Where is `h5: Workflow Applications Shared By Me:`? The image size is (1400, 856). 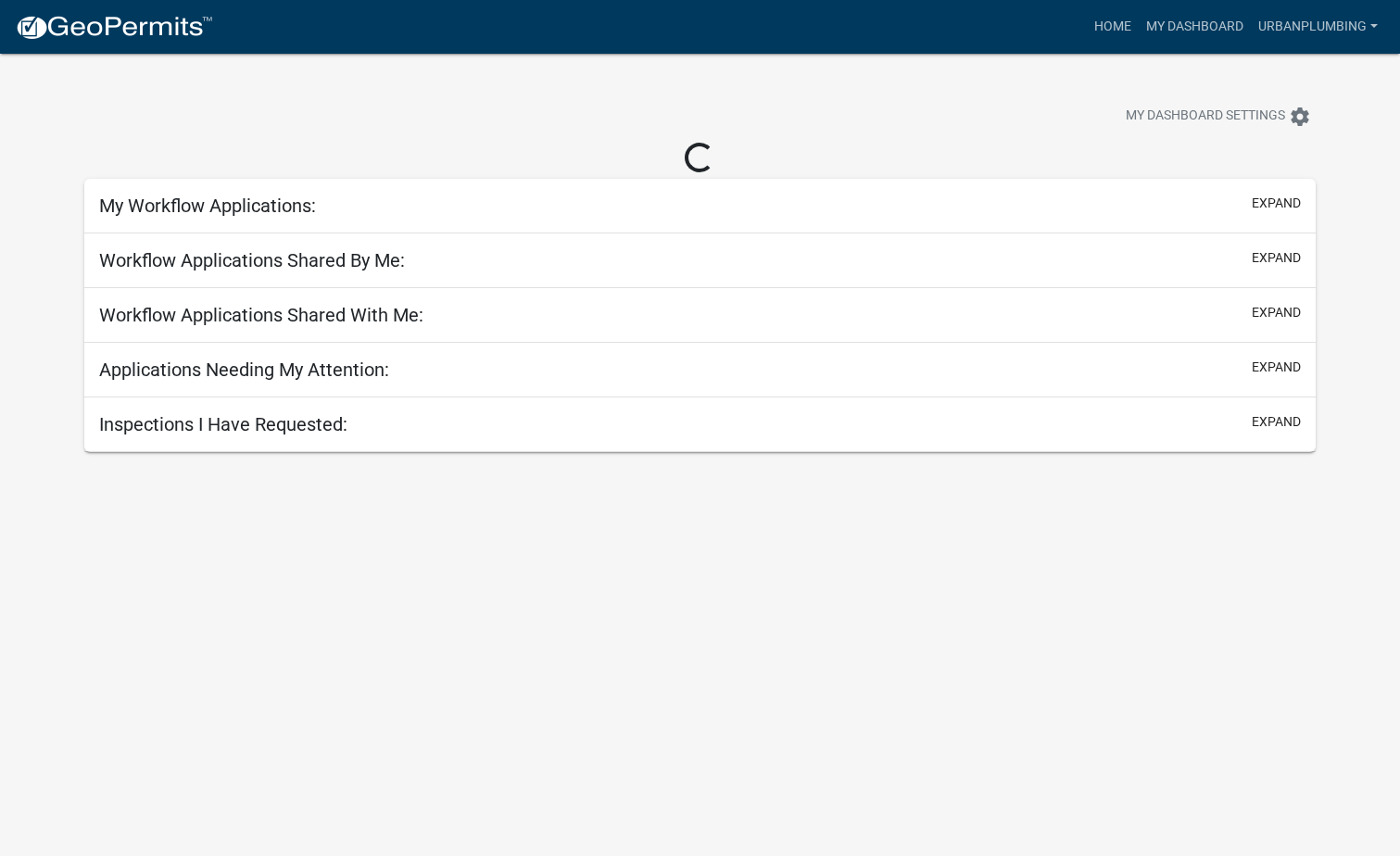 h5: Workflow Applications Shared By Me: is located at coordinates (252, 260).